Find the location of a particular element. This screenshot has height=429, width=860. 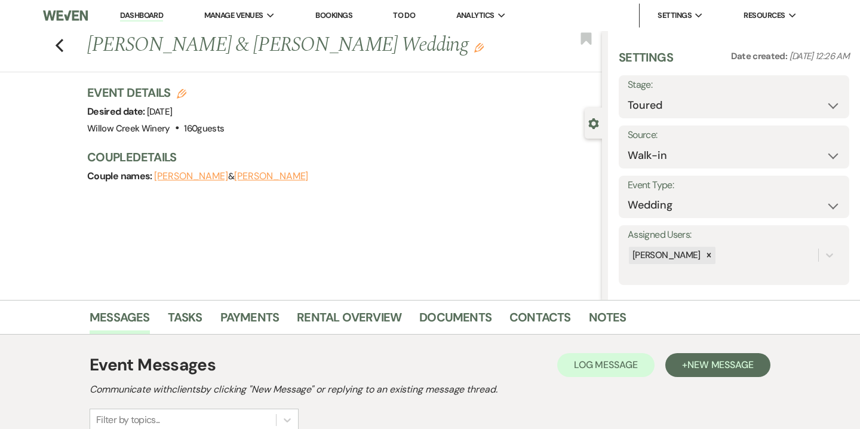

h1: Event Messages is located at coordinates (152, 365).